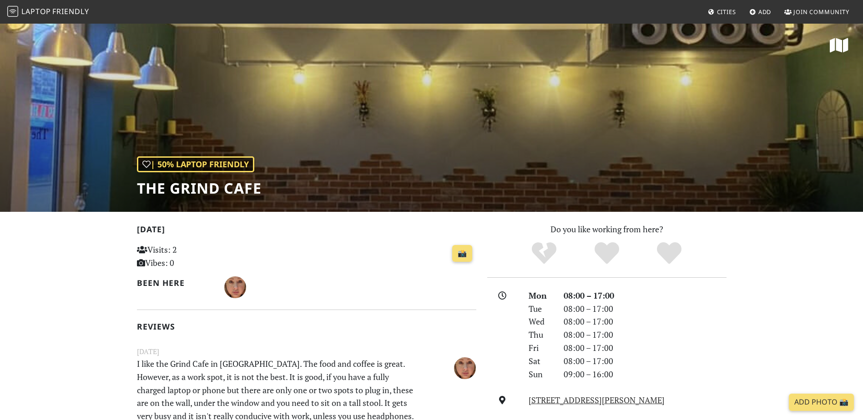  I want to click on div: Sun, so click(540, 374).